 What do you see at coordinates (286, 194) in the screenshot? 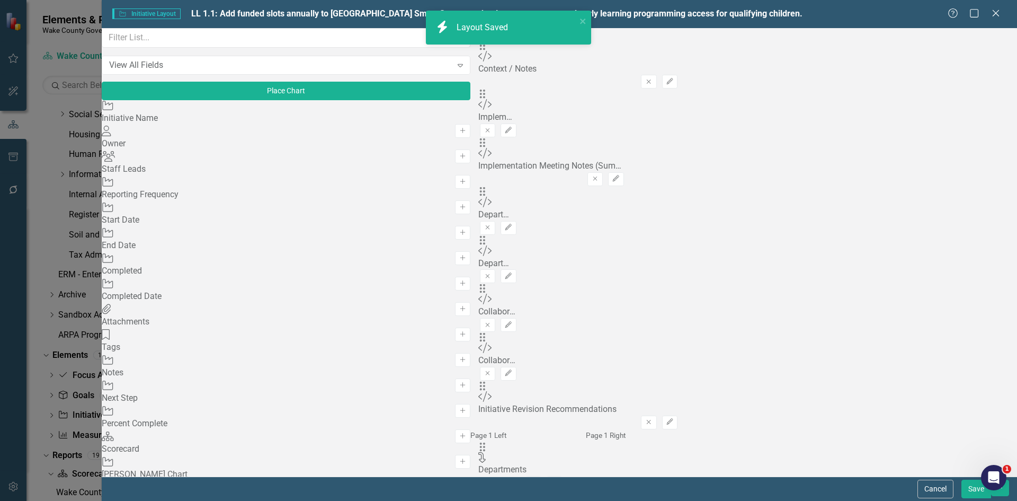
I see `div: Reporting Frequency` at bounding box center [286, 194].